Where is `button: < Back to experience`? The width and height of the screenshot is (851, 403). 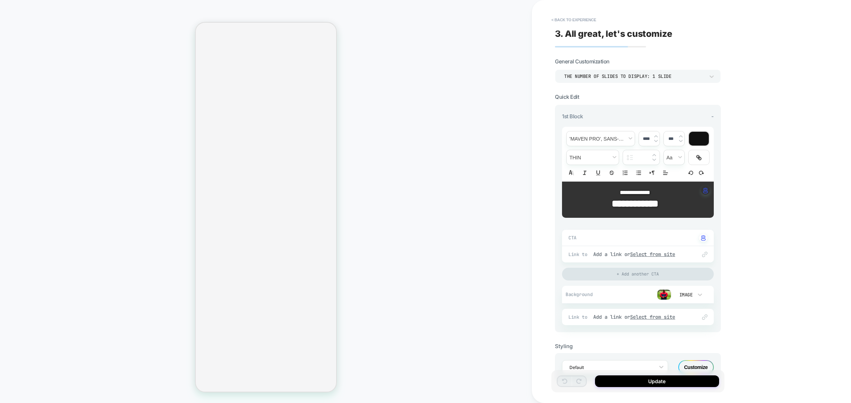
button: < Back to experience is located at coordinates (573, 20).